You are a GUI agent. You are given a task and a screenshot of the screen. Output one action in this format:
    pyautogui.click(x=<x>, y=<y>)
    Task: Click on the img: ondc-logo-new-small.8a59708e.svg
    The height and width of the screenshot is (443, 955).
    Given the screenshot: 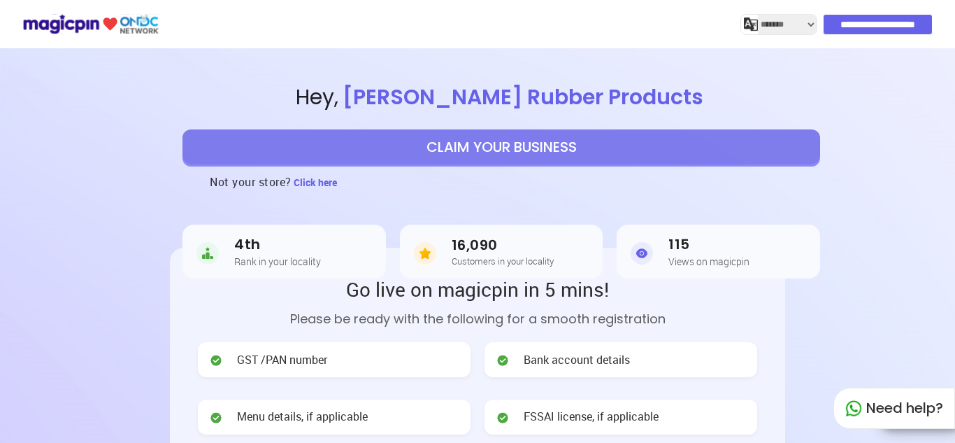 What is the action you would take?
    pyautogui.click(x=90, y=24)
    